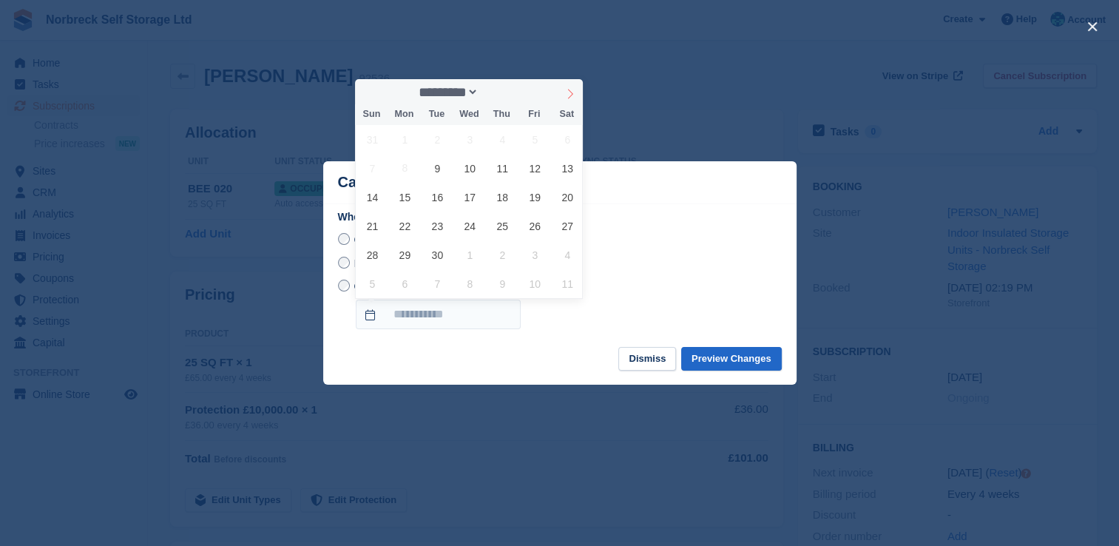 Image resolution: width=1119 pixels, height=546 pixels. I want to click on span: October 10, 2025, so click(535, 283).